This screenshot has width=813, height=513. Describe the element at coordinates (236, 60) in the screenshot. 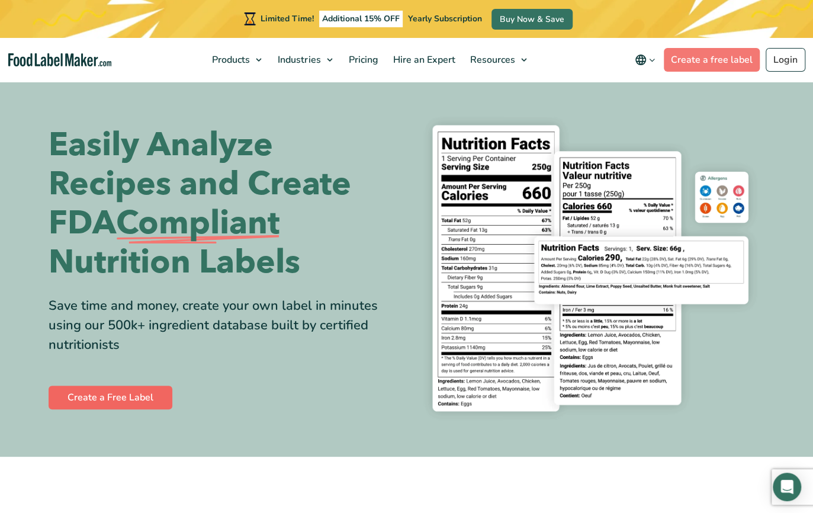

I see `a: Products` at that location.